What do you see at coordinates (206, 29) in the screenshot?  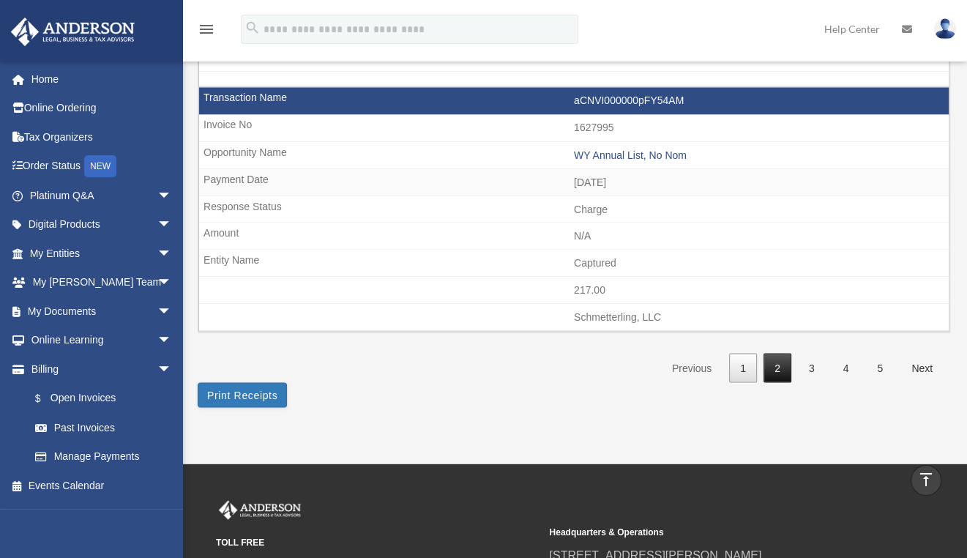 I see `i: menu` at bounding box center [206, 29].